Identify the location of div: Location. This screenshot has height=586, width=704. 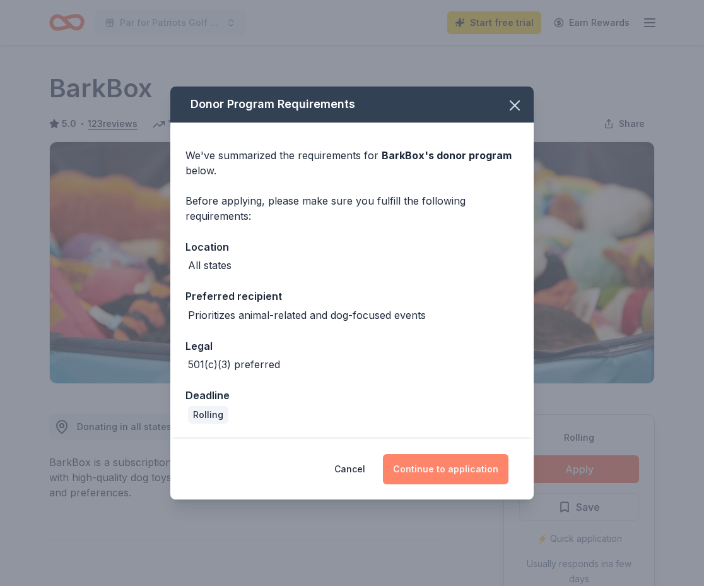
(352, 247).